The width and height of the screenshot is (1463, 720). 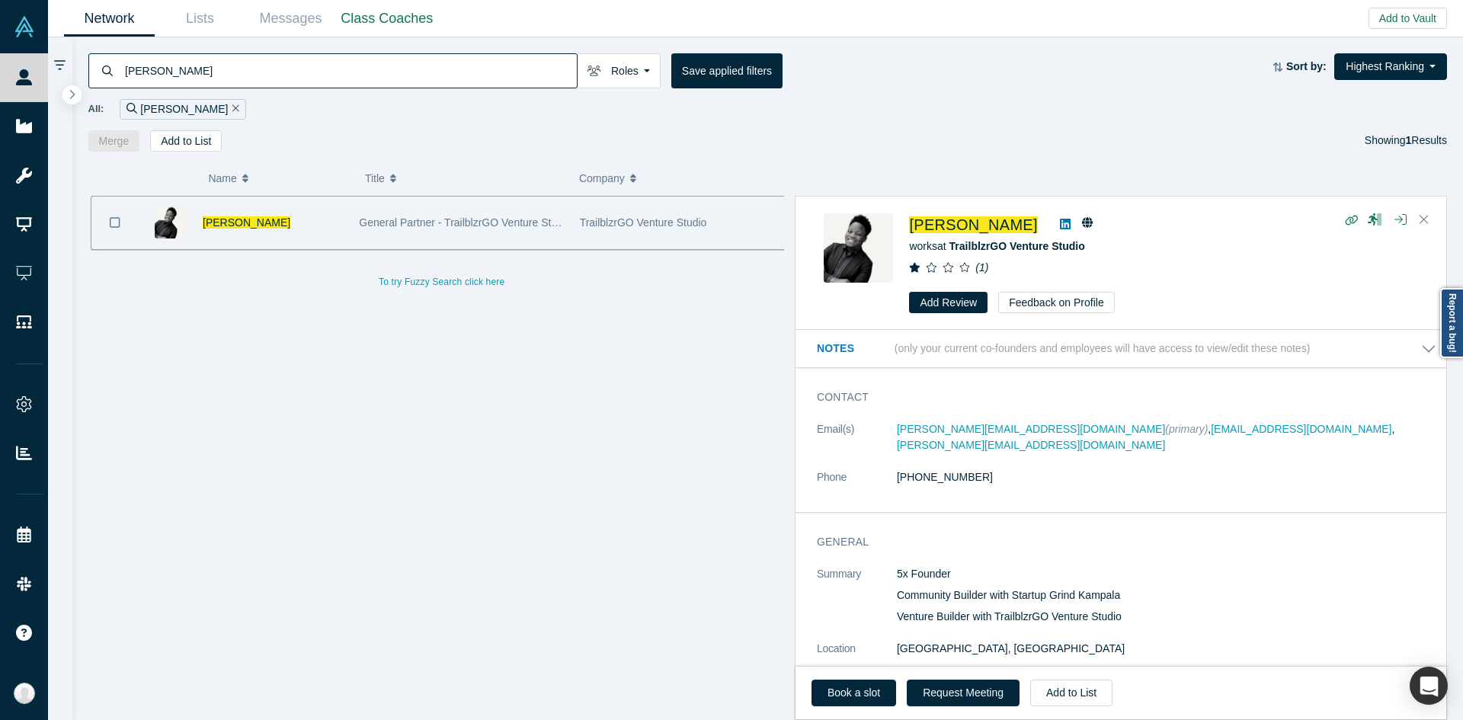 I want to click on button: Save applied filters, so click(x=727, y=71).